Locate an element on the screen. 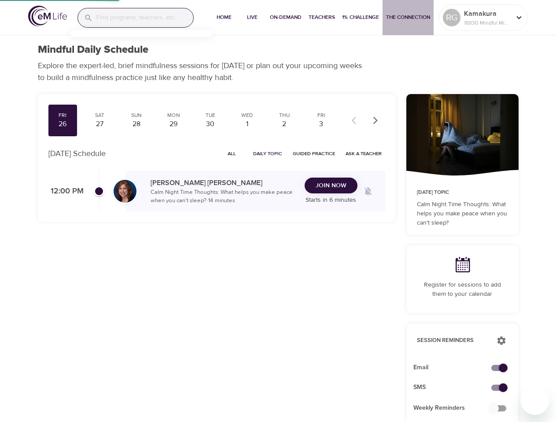 The width and height of the screenshot is (556, 422). div: 30 is located at coordinates (210, 124).